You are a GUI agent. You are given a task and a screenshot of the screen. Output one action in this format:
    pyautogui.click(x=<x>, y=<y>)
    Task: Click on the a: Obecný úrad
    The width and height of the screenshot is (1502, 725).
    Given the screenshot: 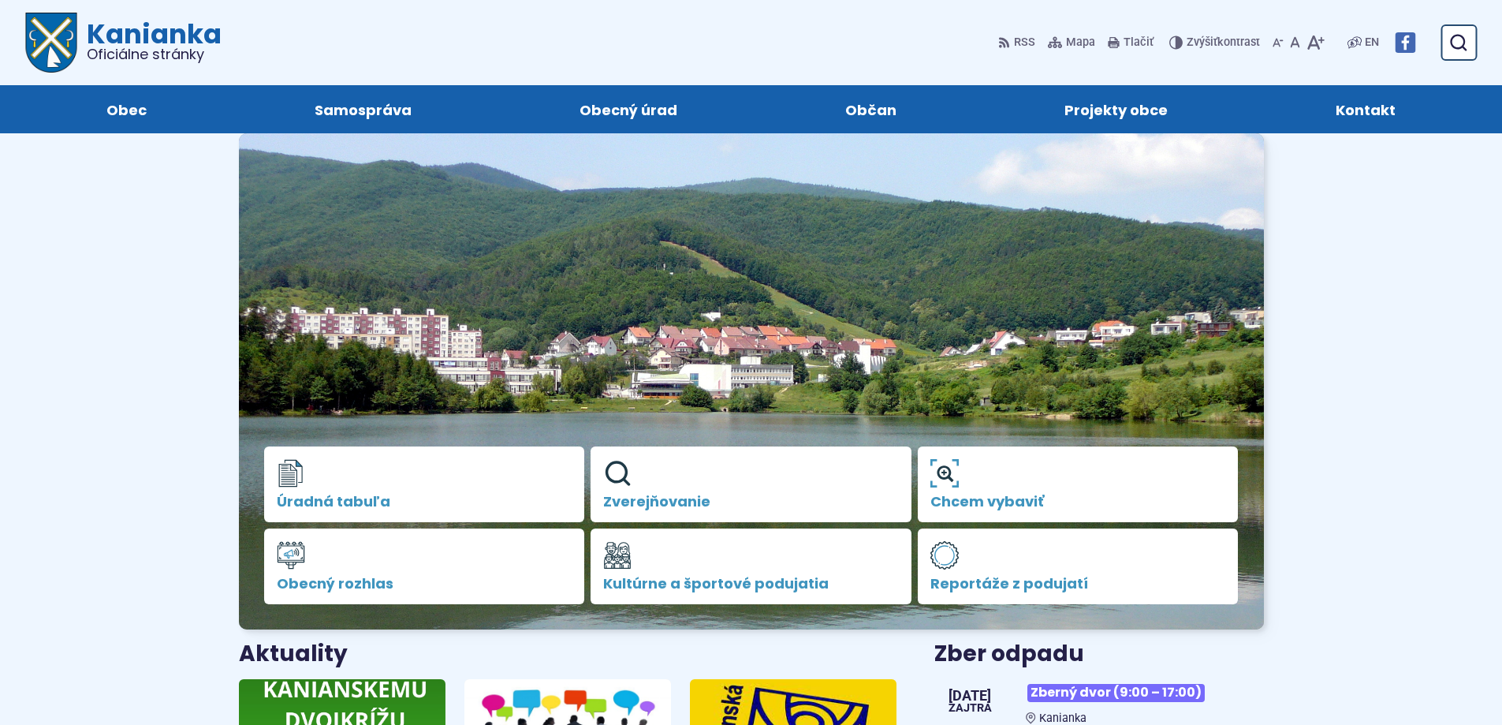 What is the action you would take?
    pyautogui.click(x=628, y=109)
    